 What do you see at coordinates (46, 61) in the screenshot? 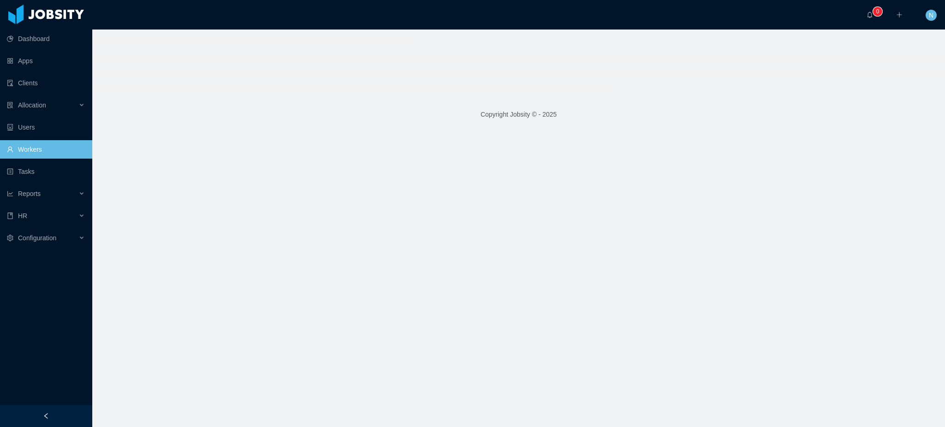
I see `a: icon: appstoreApps` at bounding box center [46, 61].